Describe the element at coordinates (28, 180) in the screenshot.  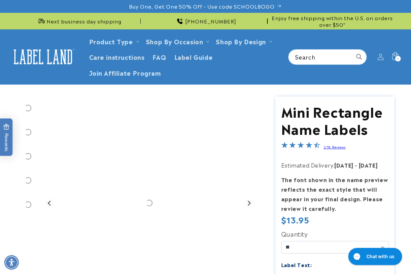
I see `div: Go to slide 4` at that location.